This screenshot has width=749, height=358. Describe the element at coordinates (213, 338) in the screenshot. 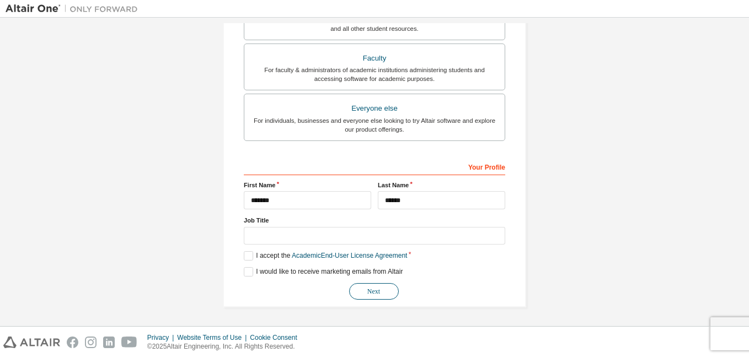

I see `div: Website Terms of Use` at that location.